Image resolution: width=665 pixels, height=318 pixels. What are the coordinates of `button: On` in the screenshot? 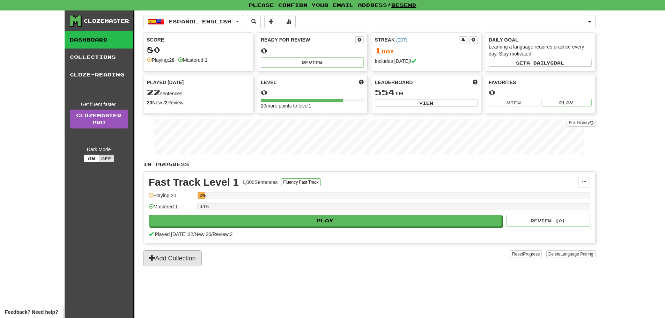 It's located at (91, 158).